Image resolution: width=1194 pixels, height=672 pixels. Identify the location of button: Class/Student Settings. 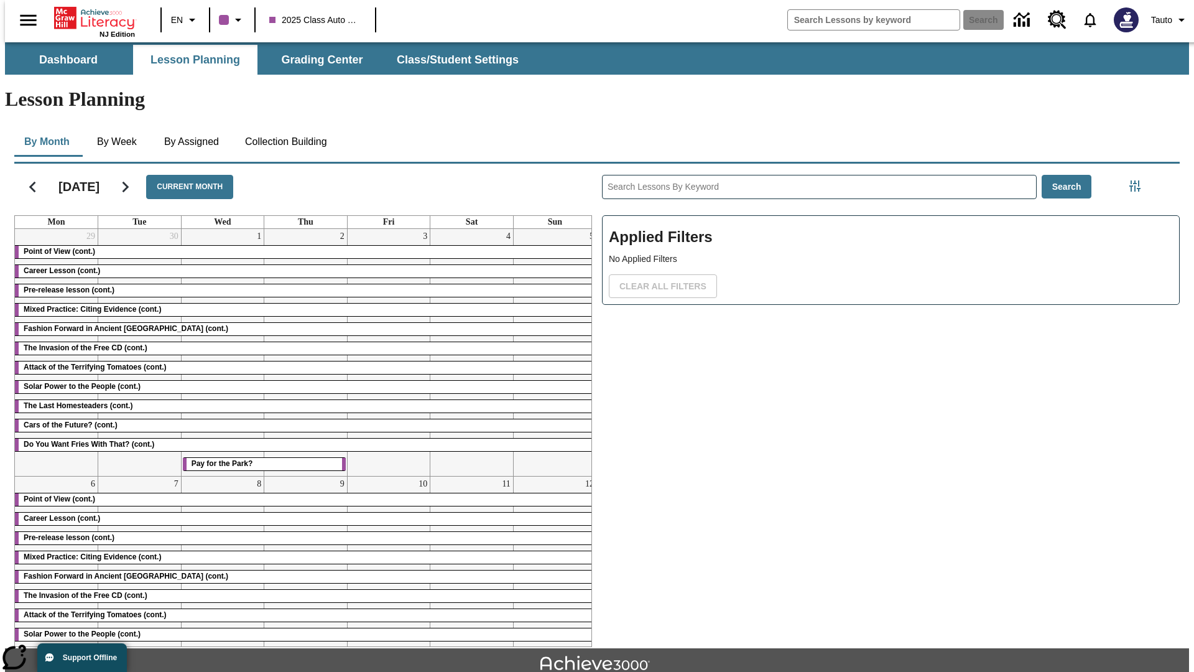
(458, 60).